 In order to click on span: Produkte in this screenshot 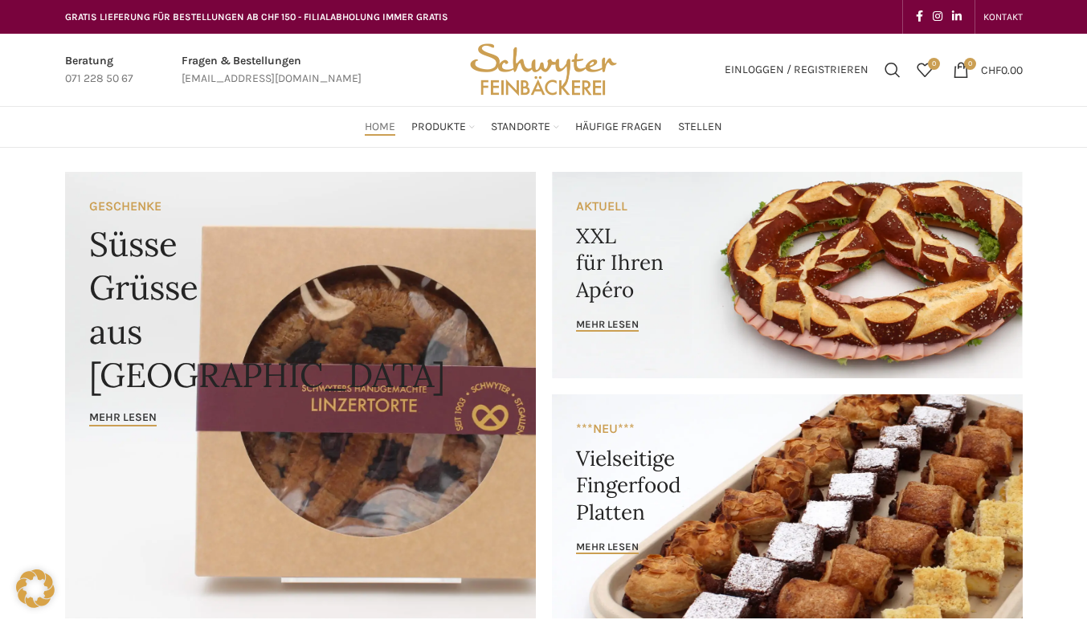, I will do `click(439, 127)`.